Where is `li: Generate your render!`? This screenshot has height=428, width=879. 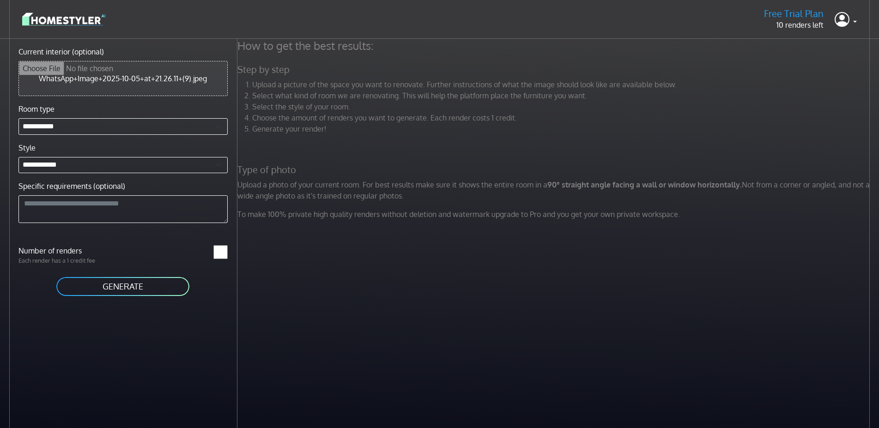
li: Generate your render! is located at coordinates (562, 129).